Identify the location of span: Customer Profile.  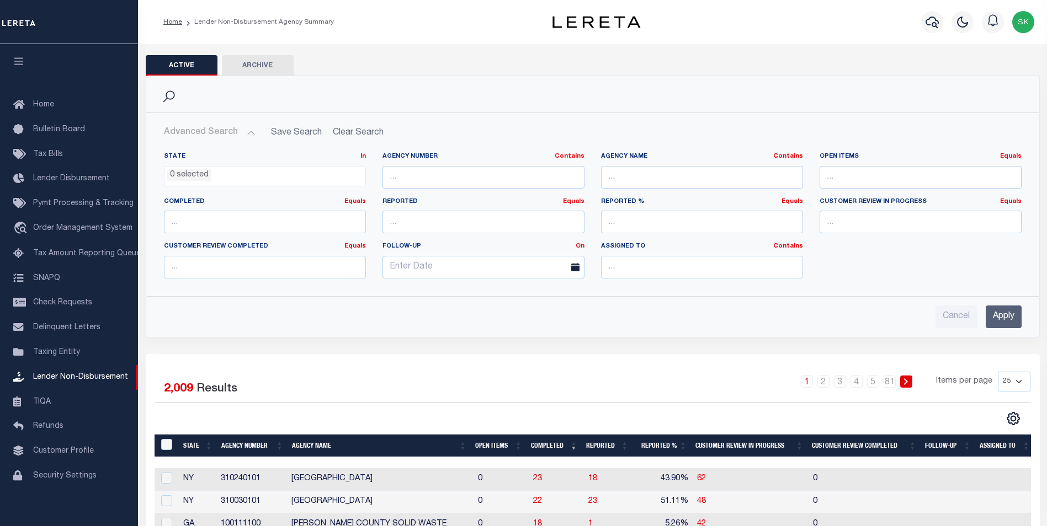
(63, 451).